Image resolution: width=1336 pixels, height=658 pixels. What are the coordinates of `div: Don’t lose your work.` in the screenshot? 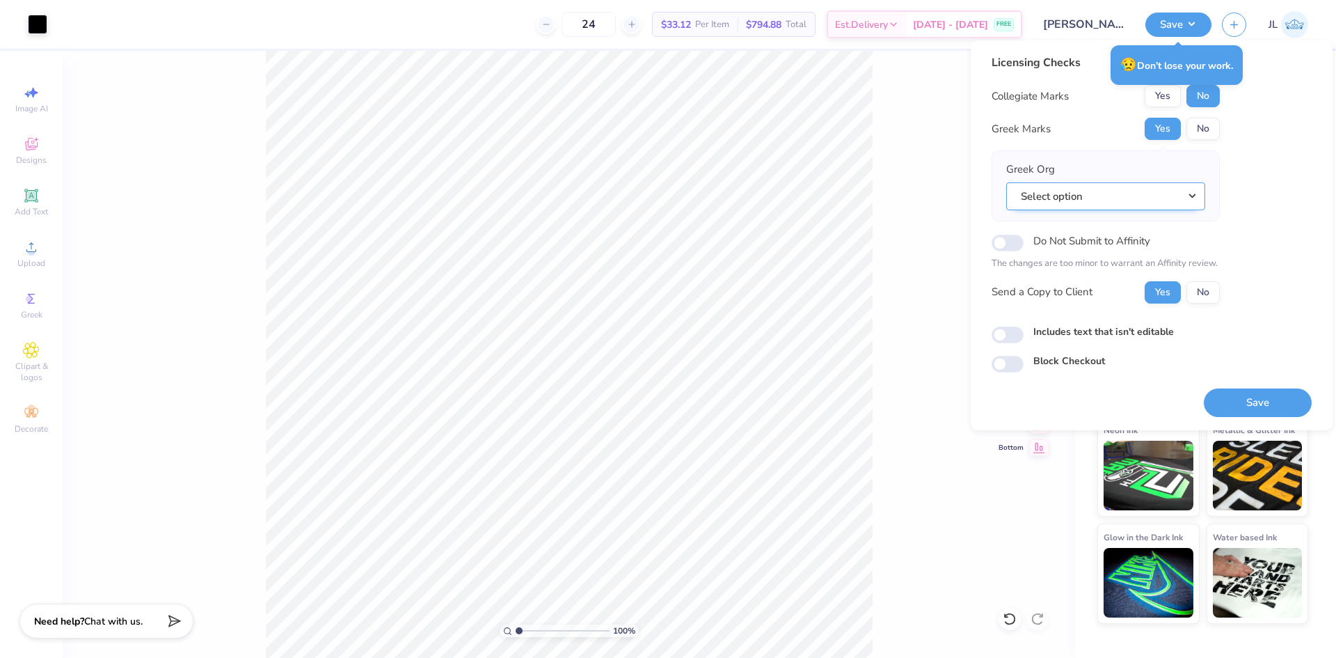 It's located at (1177, 65).